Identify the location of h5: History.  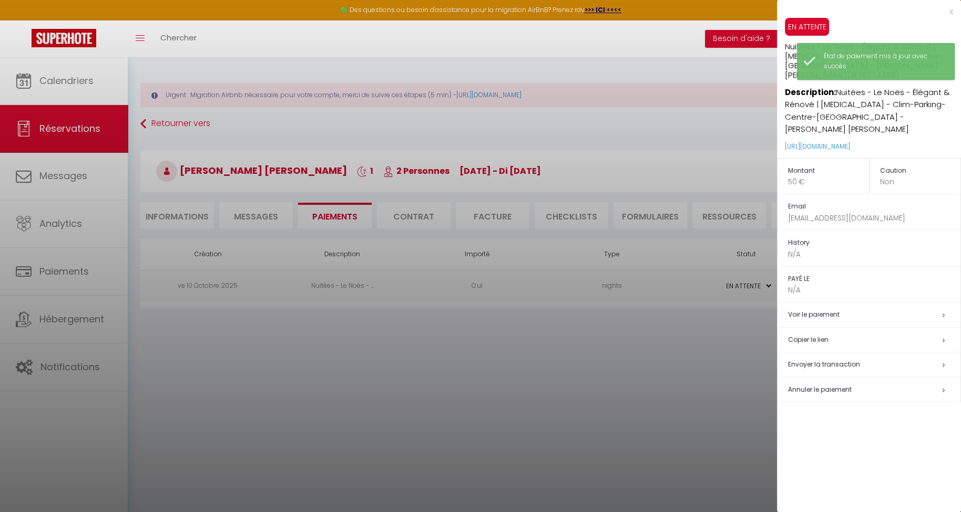
(874, 243).